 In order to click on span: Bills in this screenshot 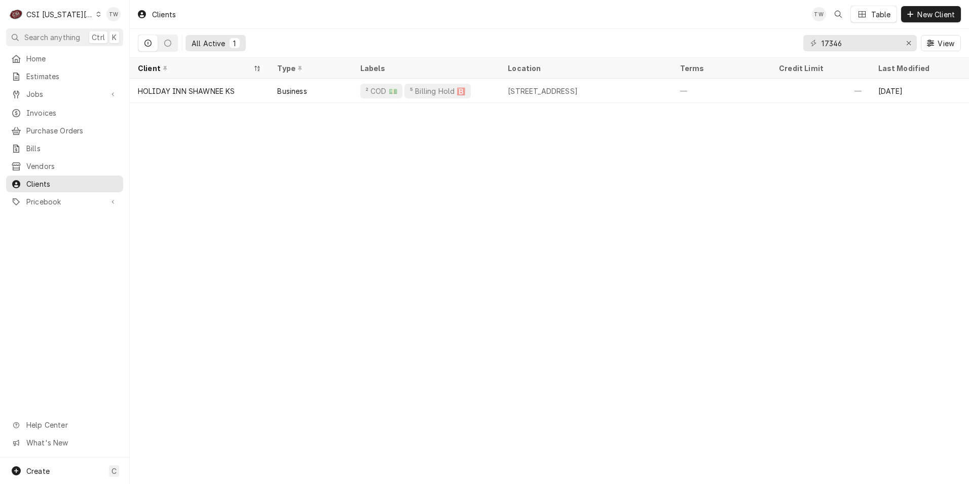, I will do `click(72, 148)`.